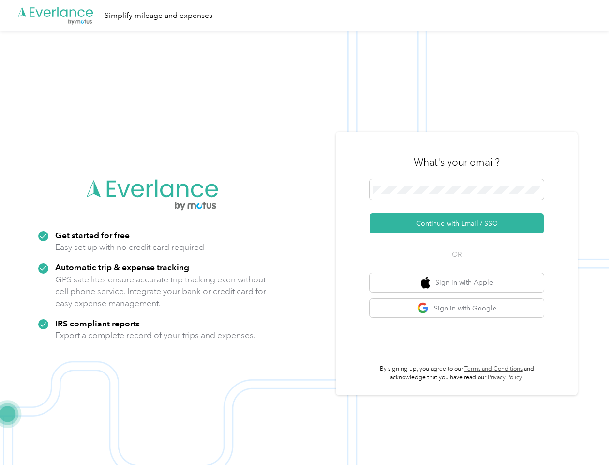 Image resolution: width=614 pixels, height=465 pixels. I want to click on a: Terms and Conditions, so click(494, 368).